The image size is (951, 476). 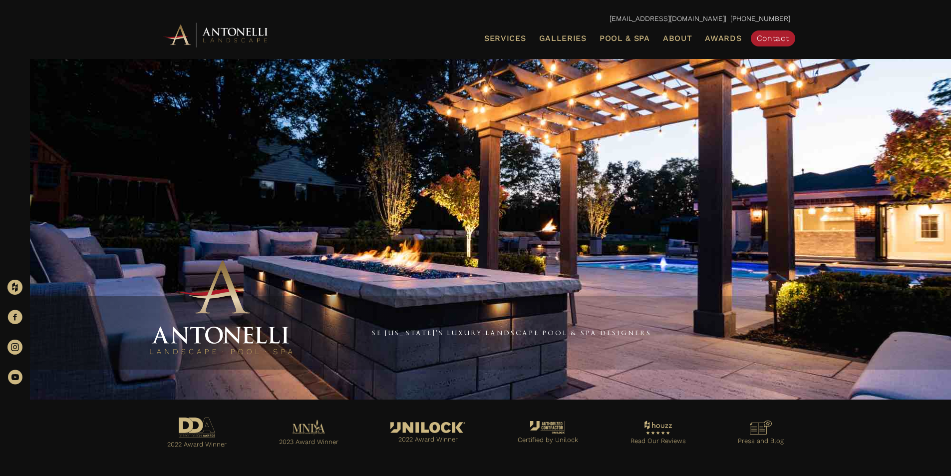 I want to click on img: Houzz, so click(x=15, y=287).